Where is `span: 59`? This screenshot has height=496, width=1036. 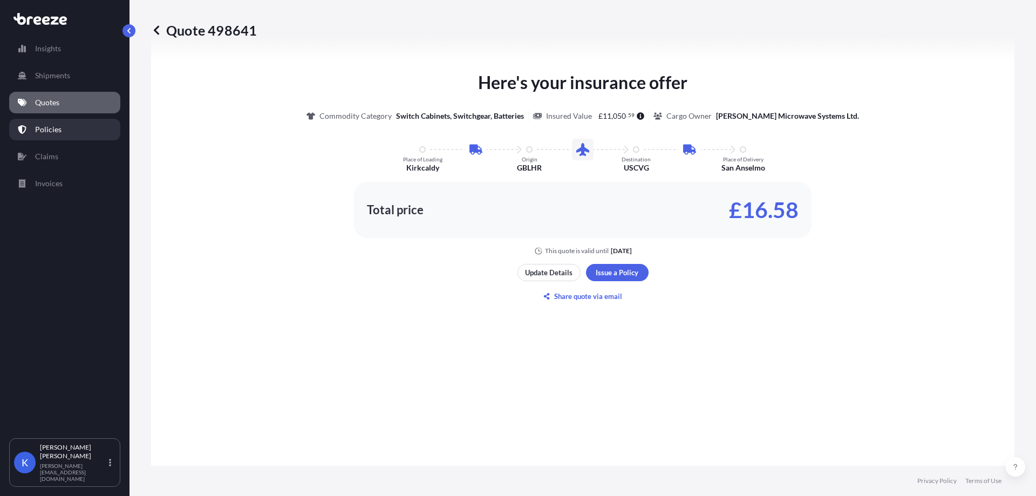 span: 59 is located at coordinates (632, 115).